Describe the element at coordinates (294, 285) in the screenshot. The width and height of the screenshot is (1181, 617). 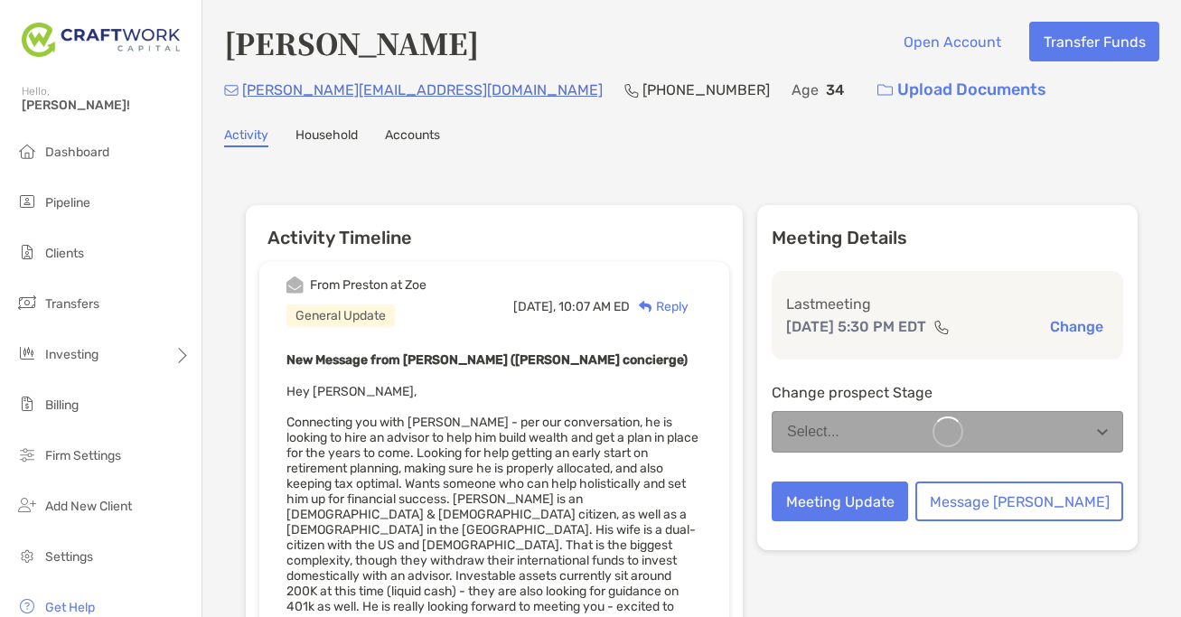
I see `img: Event icon` at that location.